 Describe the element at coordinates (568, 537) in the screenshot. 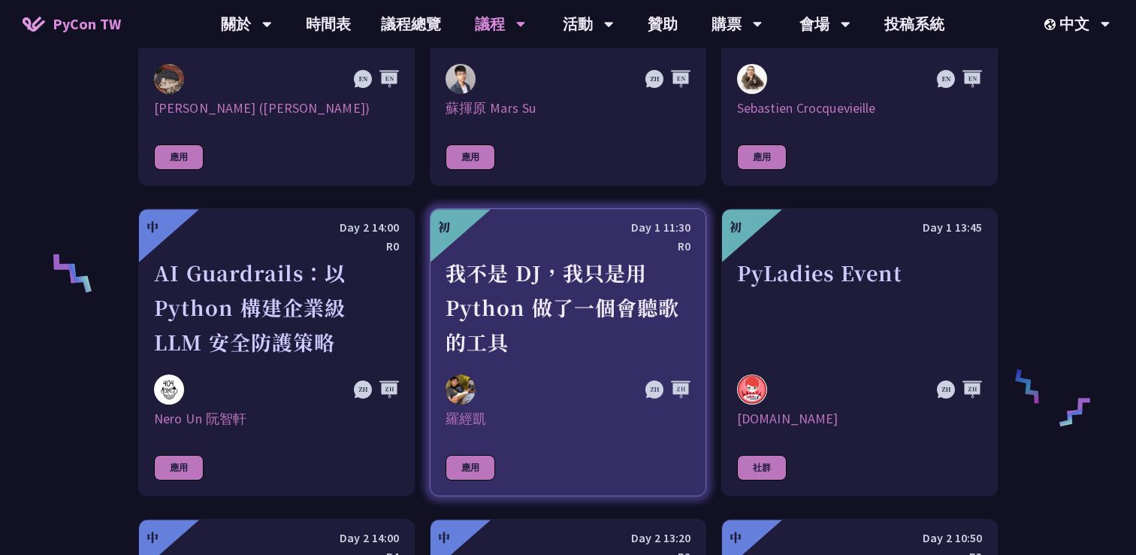

I see `div: Day 2 13:20` at that location.